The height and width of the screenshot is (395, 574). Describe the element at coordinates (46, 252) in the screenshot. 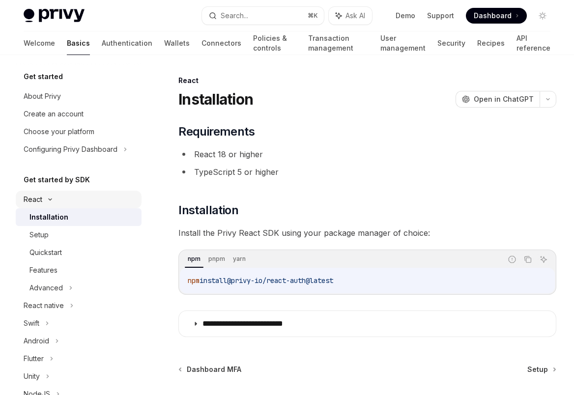

I see `div: Quickstart` at that location.